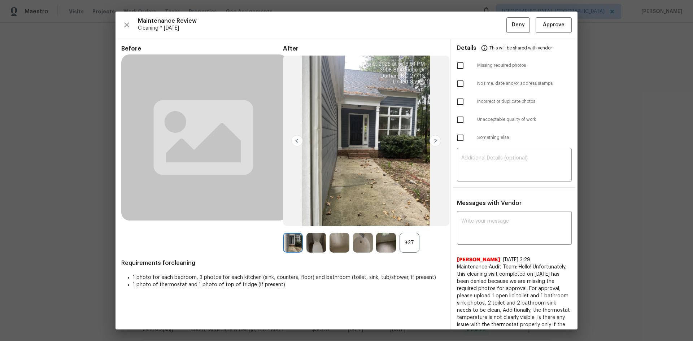  What do you see at coordinates (524, 65) in the screenshot?
I see `span: Missing required photos` at bounding box center [524, 65].